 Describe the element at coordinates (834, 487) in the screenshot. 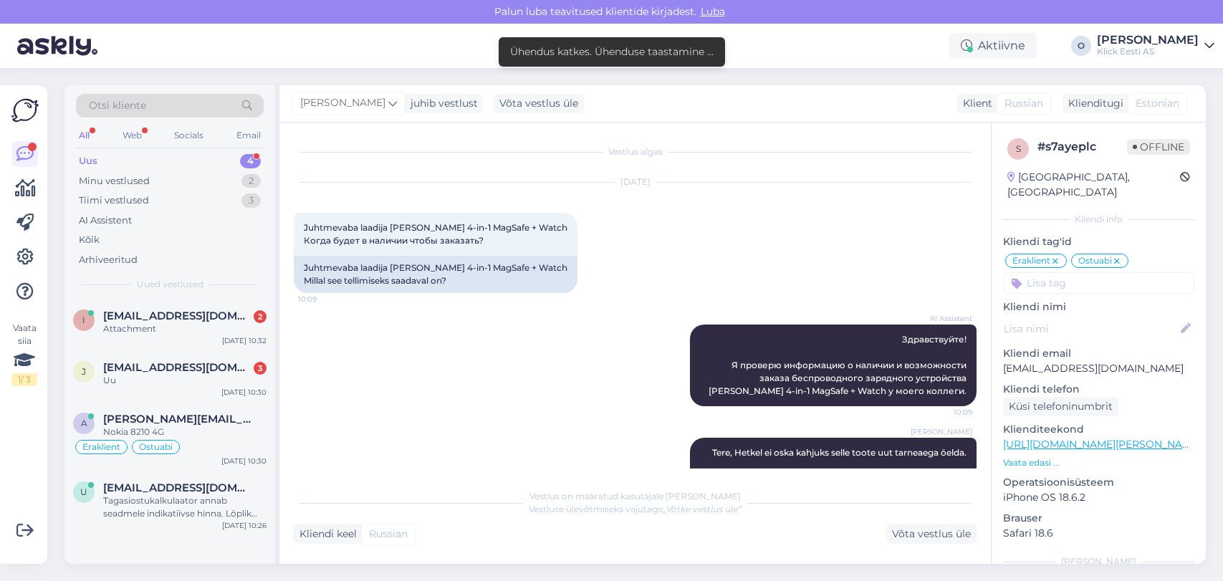

I see `div: Здравствуйте, к сожалению, в настоящее время мы не можем сообщить новые сроки поставки данного то...` at that location.